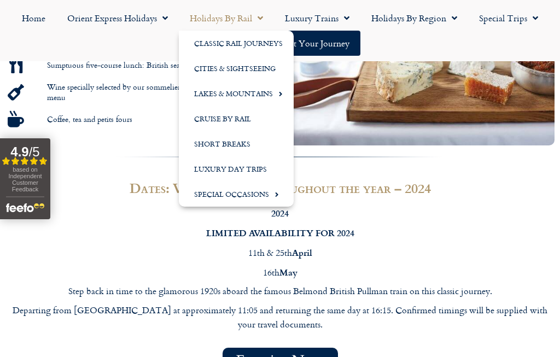 The width and height of the screenshot is (560, 357). I want to click on strong: LIMITED AVAILABILITY FOR 2024, so click(280, 233).